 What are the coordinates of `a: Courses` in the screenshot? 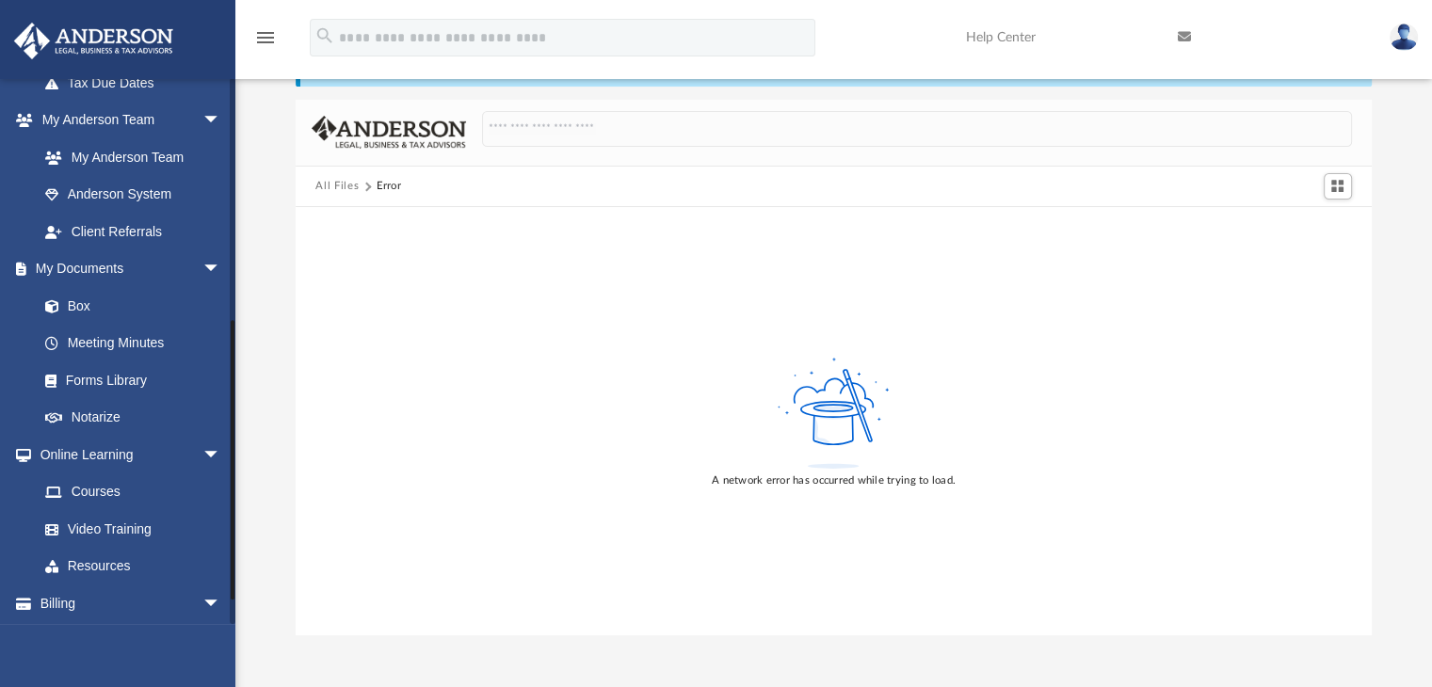 It's located at (133, 492).